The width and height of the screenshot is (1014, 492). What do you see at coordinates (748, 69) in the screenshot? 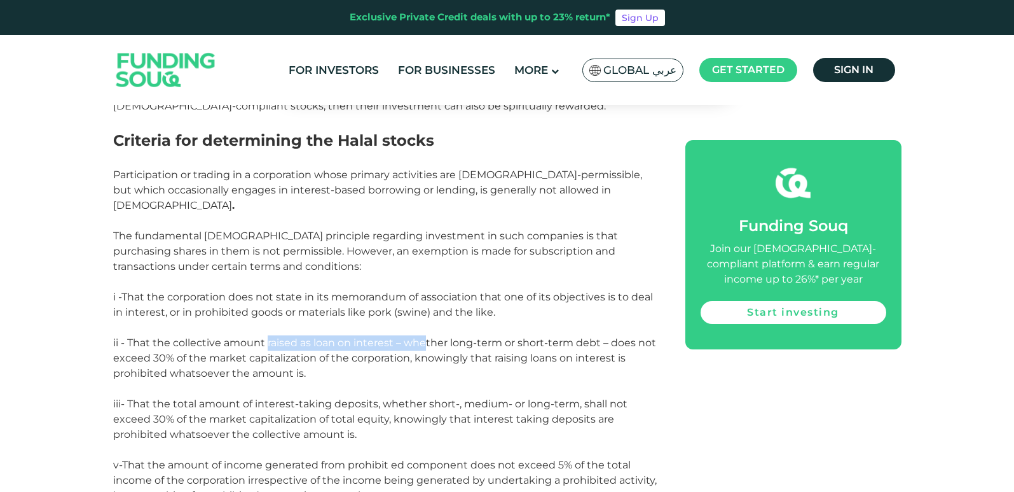
I see `span: Get started` at bounding box center [748, 69].